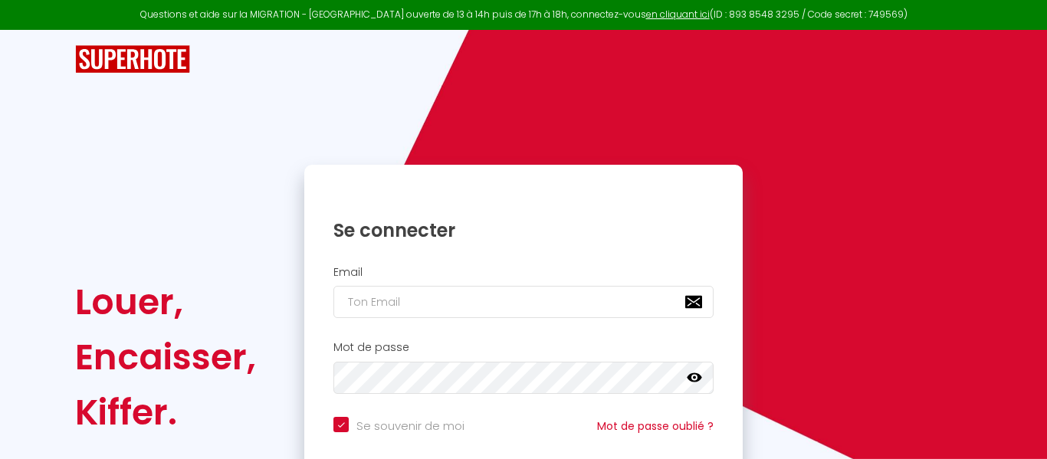  I want to click on h2: Email, so click(523, 272).